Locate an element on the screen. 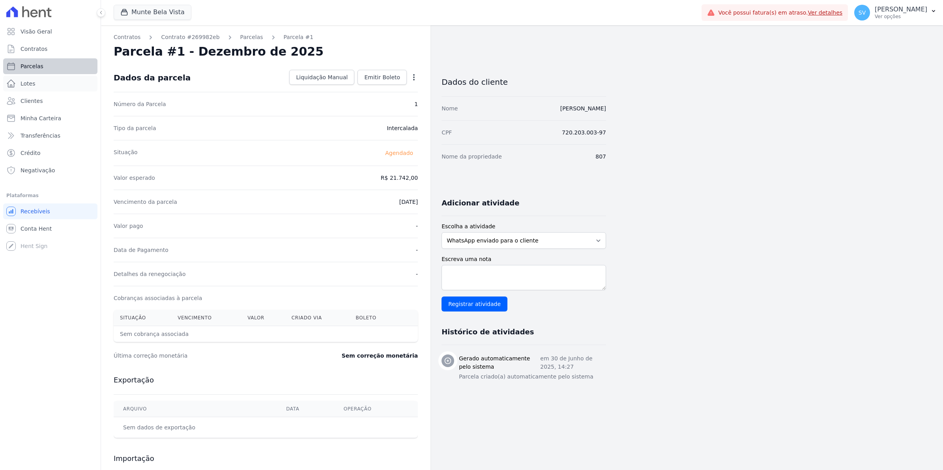 The height and width of the screenshot is (470, 943). nav: Breadcrumb is located at coordinates (266, 37).